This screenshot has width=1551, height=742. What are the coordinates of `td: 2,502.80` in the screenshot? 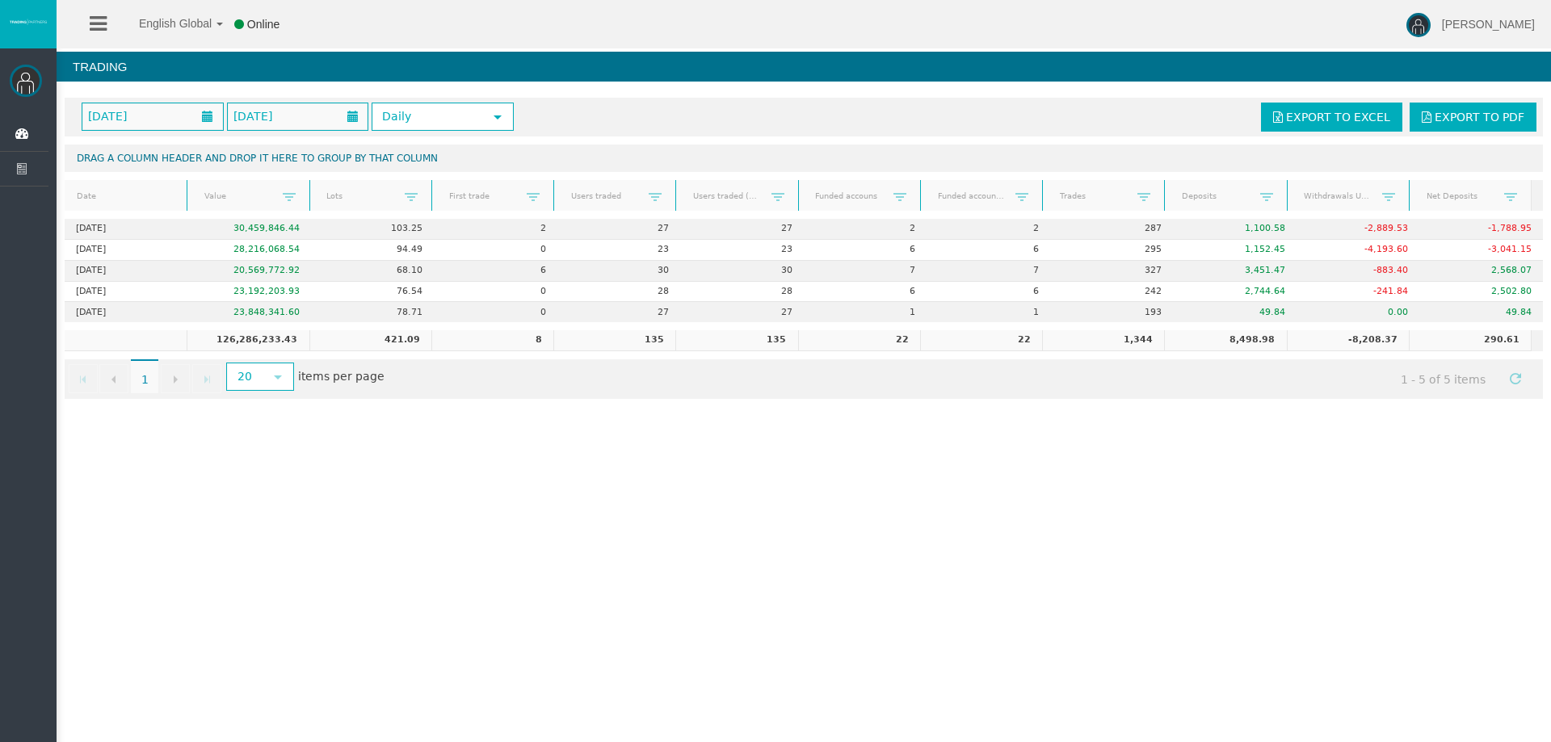 It's located at (1481, 292).